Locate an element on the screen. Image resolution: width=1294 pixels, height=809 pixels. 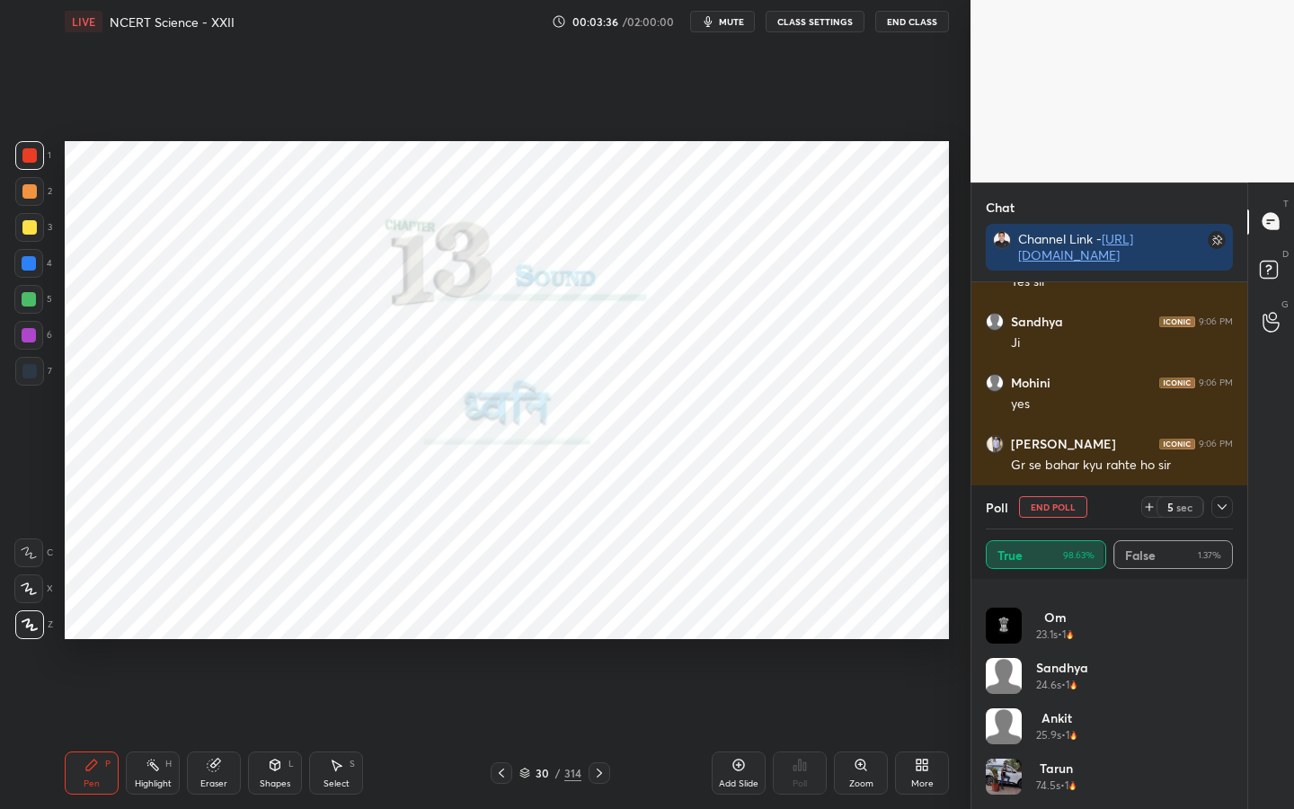
h4: Om is located at coordinates (1055, 617).